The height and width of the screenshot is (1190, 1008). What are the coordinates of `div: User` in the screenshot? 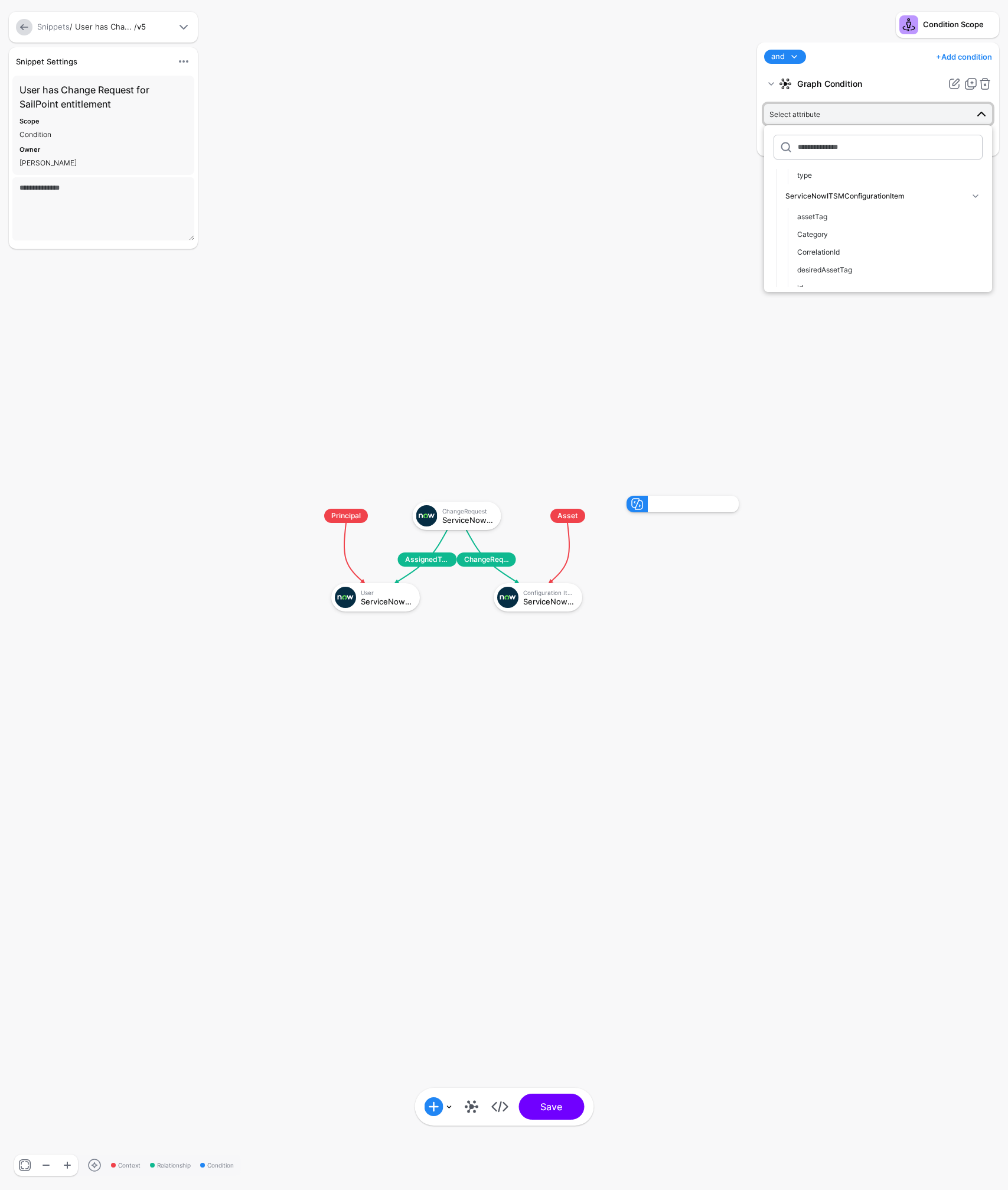 It's located at (386, 593).